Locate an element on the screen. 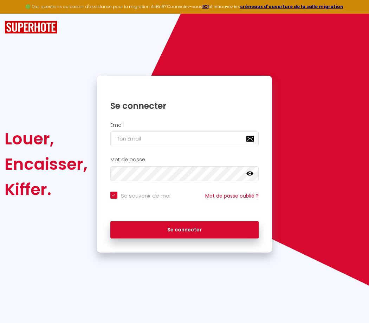 The height and width of the screenshot is (323, 369). a: ICI is located at coordinates (206, 6).